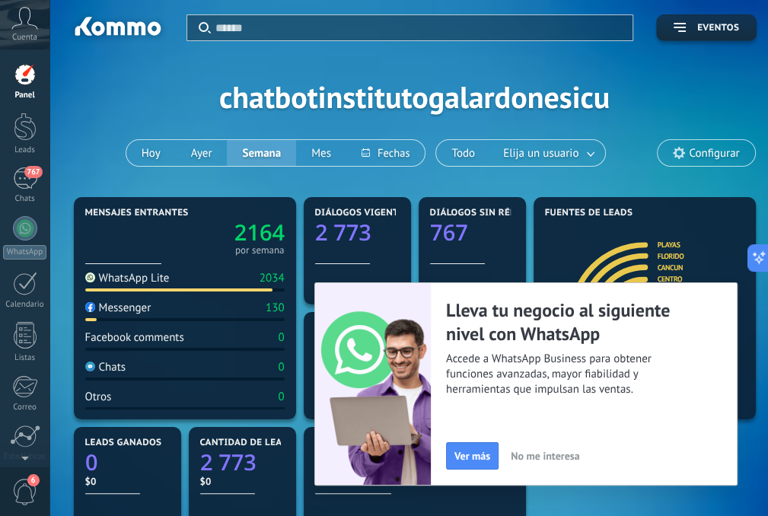 This screenshot has width=768, height=516. What do you see at coordinates (25, 358) in the screenshot?
I see `div: Listas` at bounding box center [25, 358].